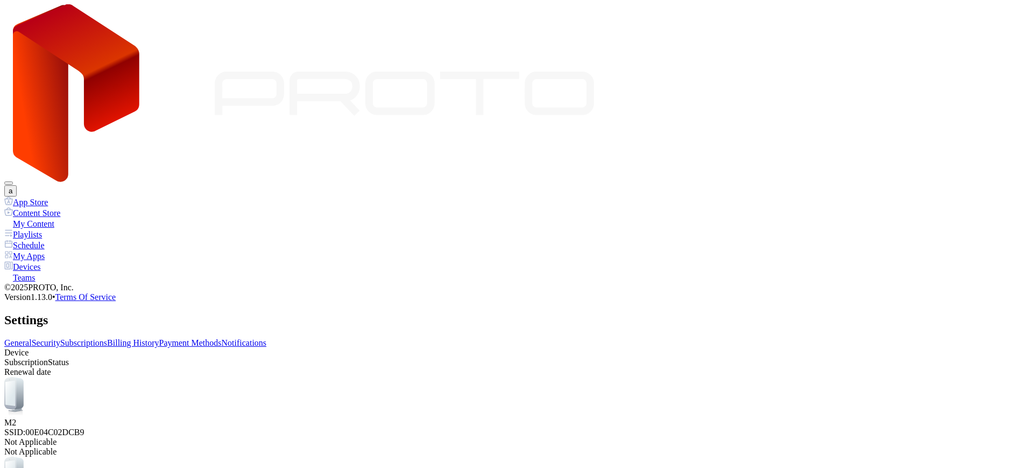  Describe the element at coordinates (517, 202) in the screenshot. I see `a: App Store` at that location.